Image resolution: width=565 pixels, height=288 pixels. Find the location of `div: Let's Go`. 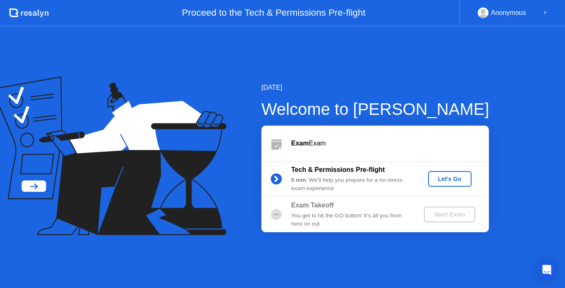

div: Let's Go is located at coordinates (450, 179).